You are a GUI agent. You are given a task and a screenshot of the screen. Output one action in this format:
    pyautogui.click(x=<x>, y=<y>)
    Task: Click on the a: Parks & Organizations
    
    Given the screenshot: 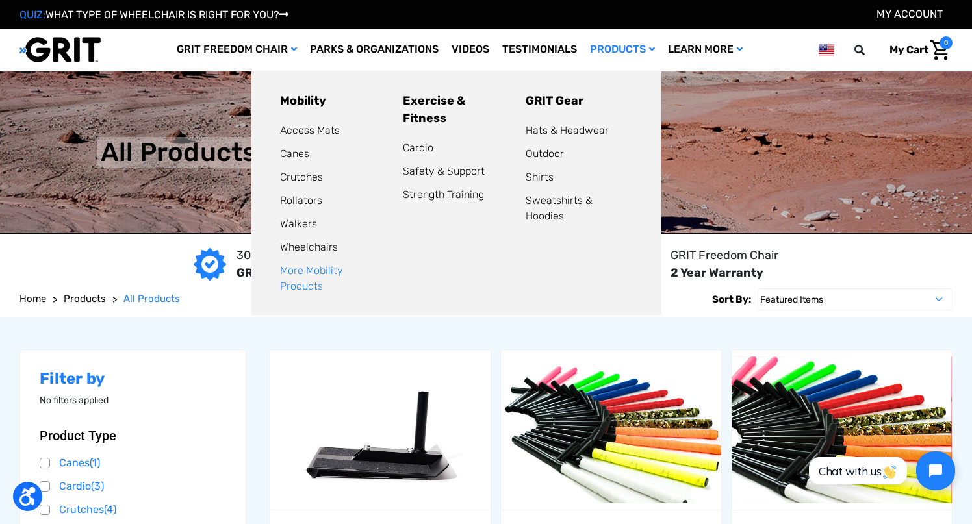 What is the action you would take?
    pyautogui.click(x=374, y=49)
    